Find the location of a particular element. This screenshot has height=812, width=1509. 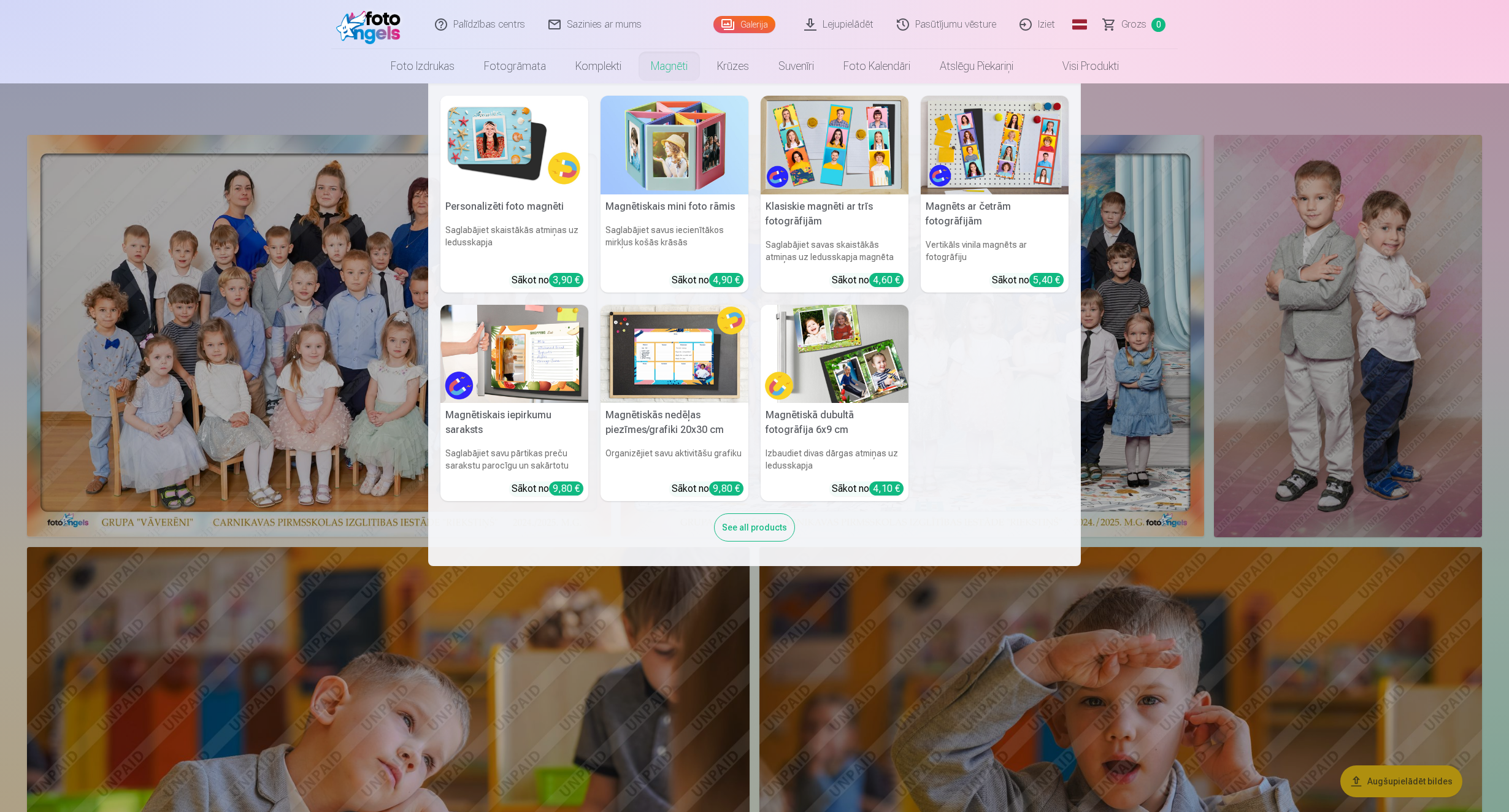

div: 4,10 € is located at coordinates (886, 488).